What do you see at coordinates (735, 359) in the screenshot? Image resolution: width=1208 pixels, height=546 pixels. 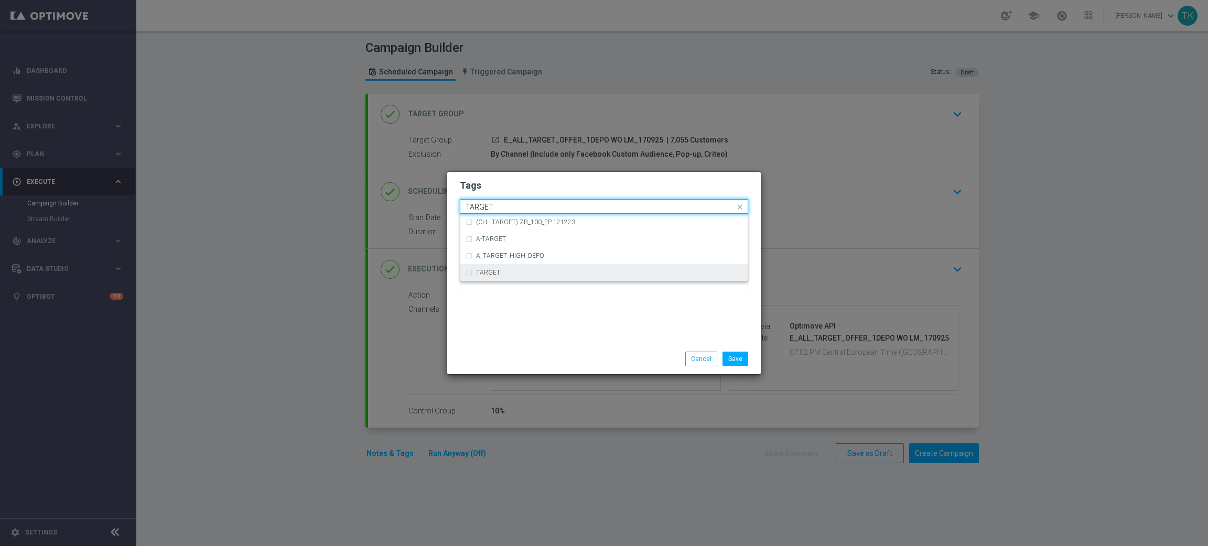 I see `button: Save` at bounding box center [735, 359].